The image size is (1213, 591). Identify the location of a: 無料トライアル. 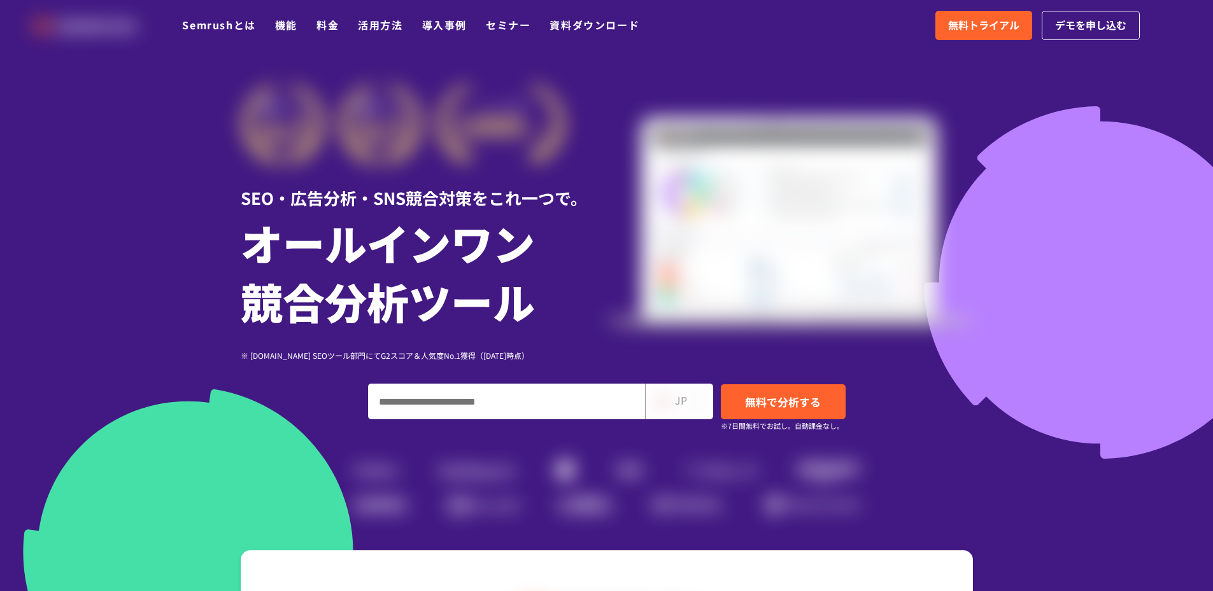
(984, 25).